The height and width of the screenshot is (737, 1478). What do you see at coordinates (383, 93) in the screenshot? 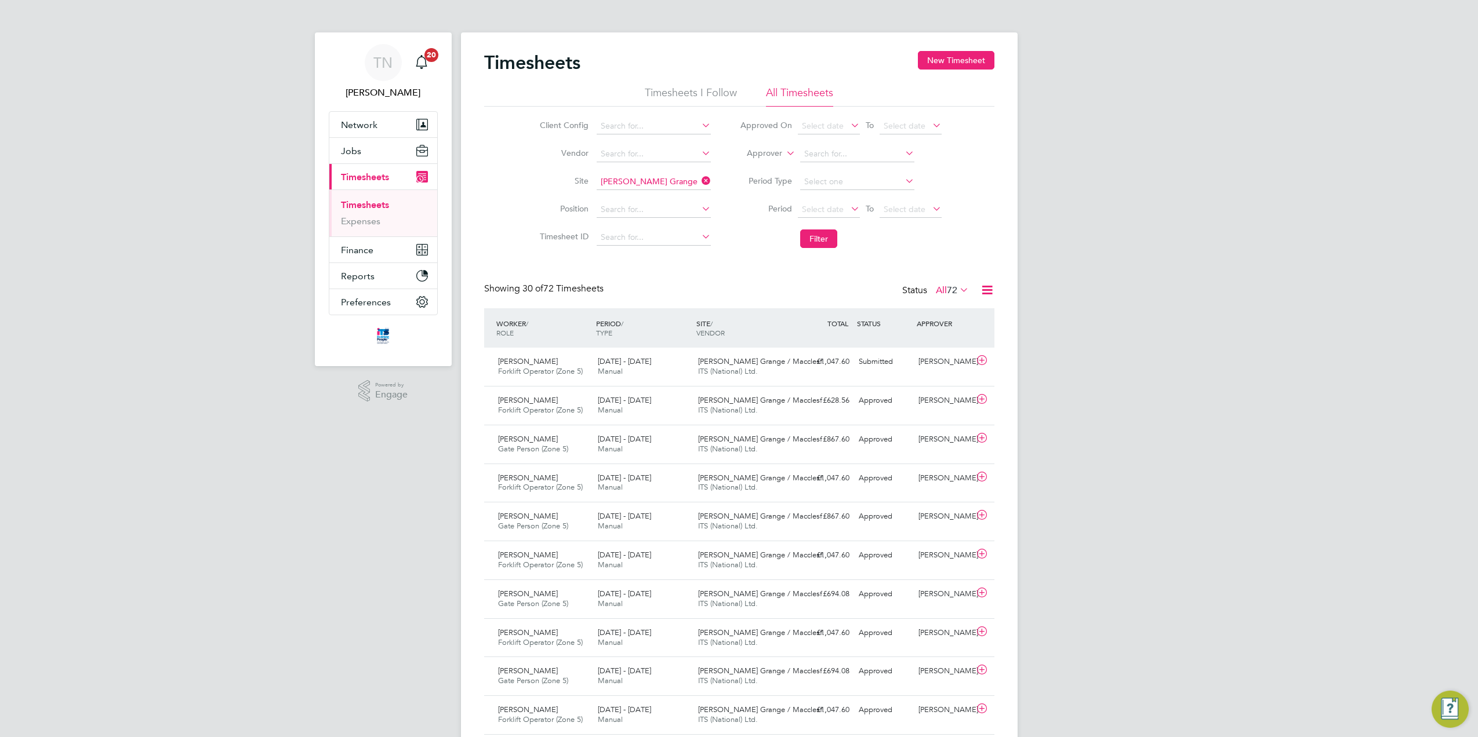
I see `span: Tom Newton` at bounding box center [383, 93].